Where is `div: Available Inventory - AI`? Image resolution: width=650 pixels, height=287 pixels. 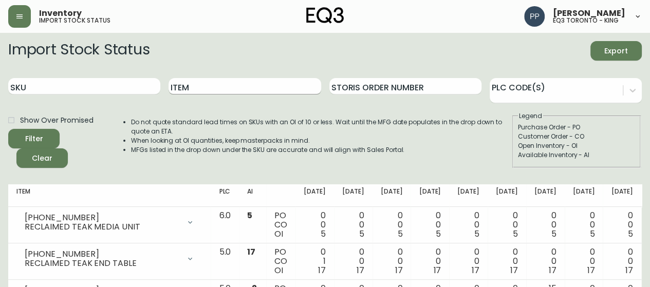
div: Available Inventory - AI is located at coordinates (577, 155).